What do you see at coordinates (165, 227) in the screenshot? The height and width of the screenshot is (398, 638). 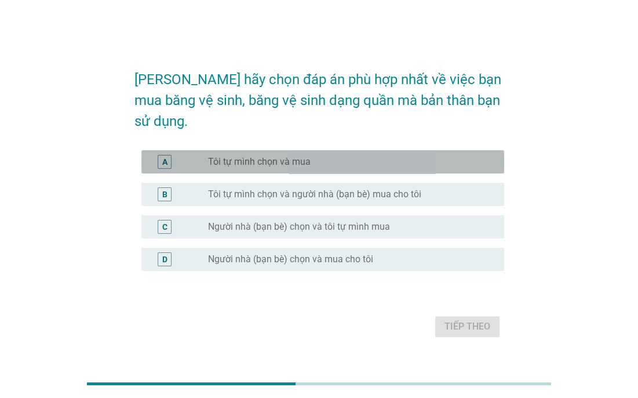 I see `div: C` at bounding box center [165, 227].